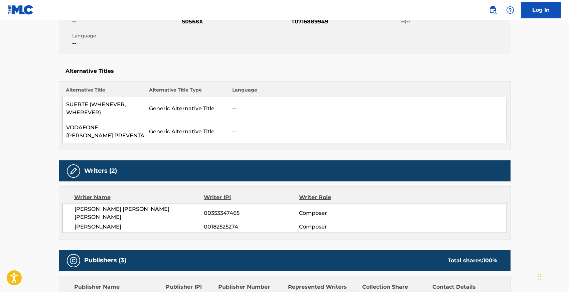 This screenshot has width=569, height=292. Describe the element at coordinates (342, 198) in the screenshot. I see `div: Writer Role` at that location.